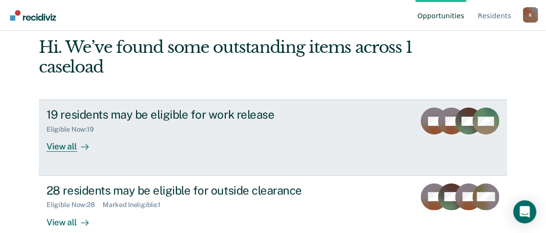 The image size is (546, 233). I want to click on div: 28 residents may be eligible for outside clearance, so click(215, 190).